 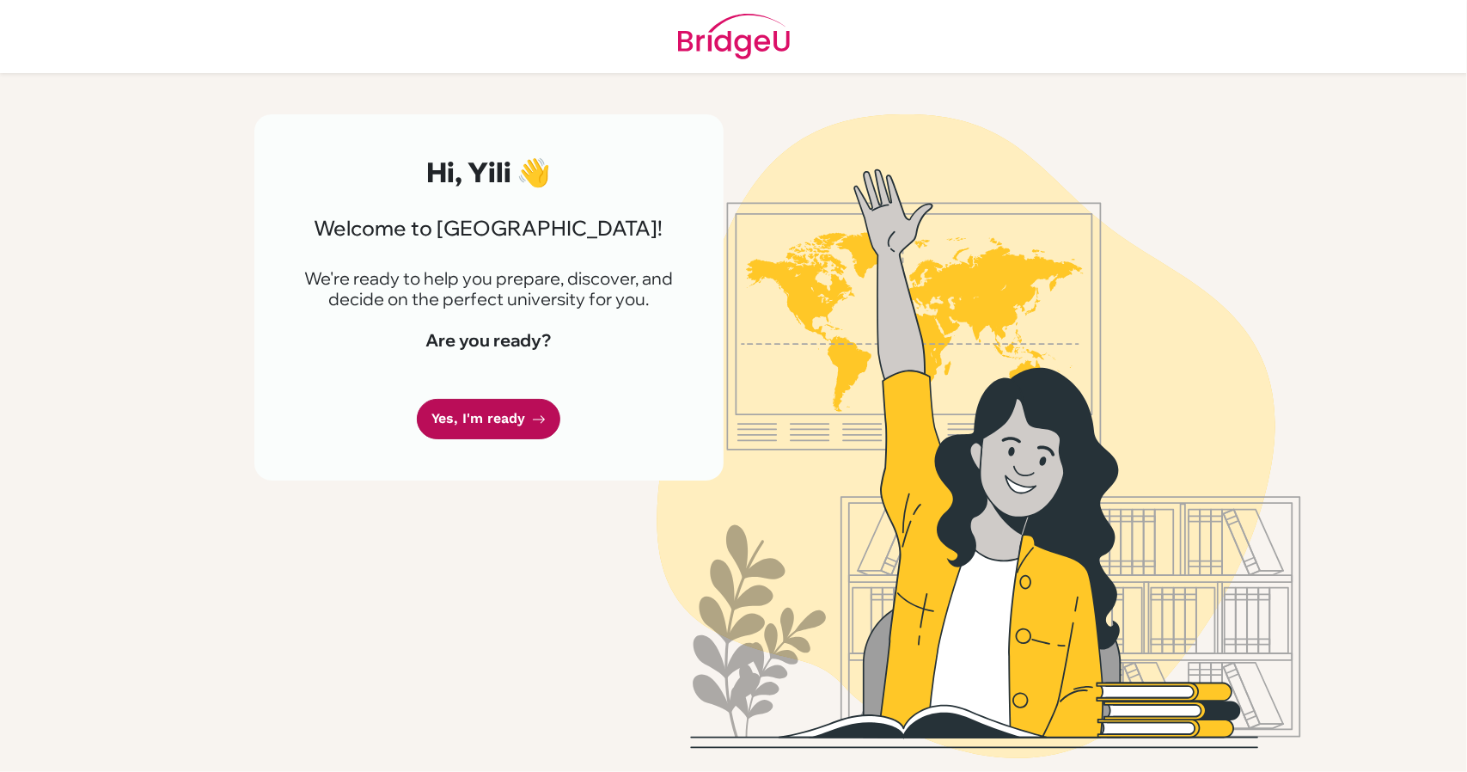 What do you see at coordinates (488, 419) in the screenshot?
I see `a: Yes, I'm ready` at bounding box center [488, 419].